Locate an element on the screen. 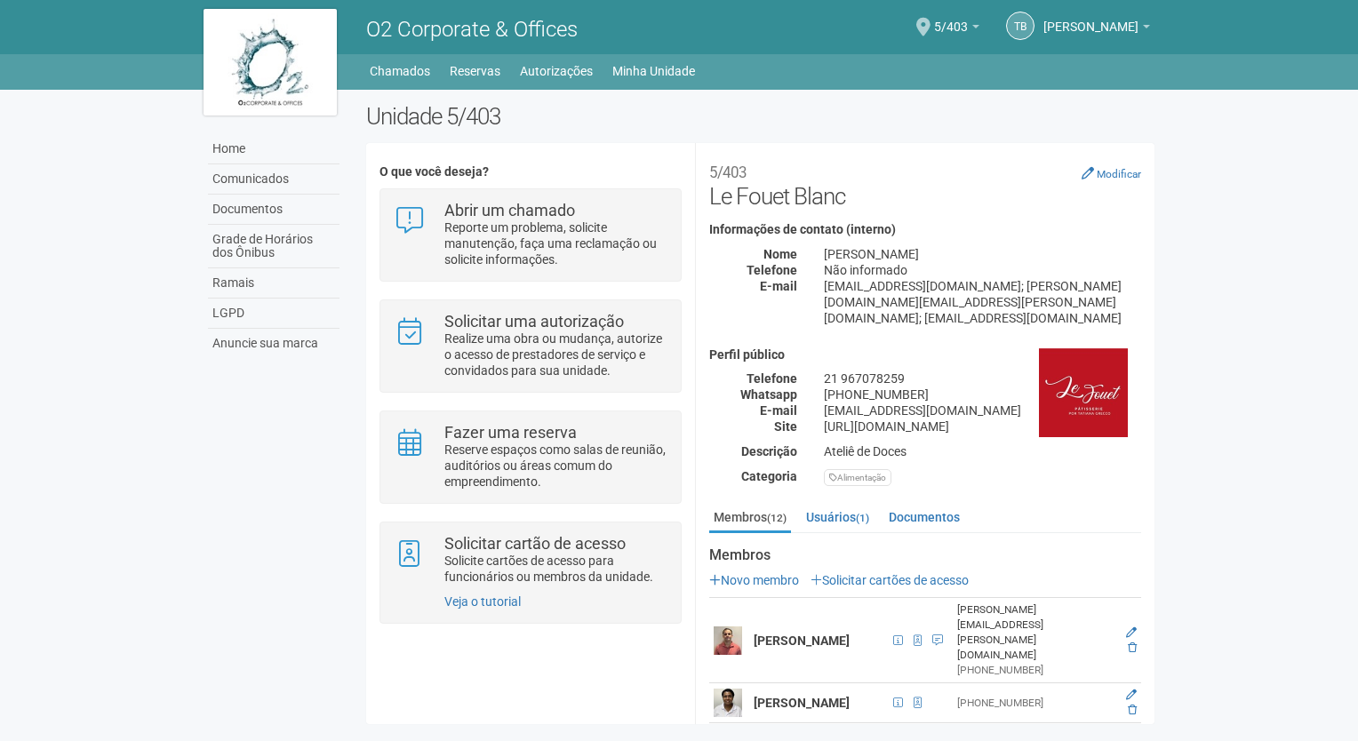 Image resolution: width=1358 pixels, height=741 pixels. strong: Categoria is located at coordinates (769, 476).